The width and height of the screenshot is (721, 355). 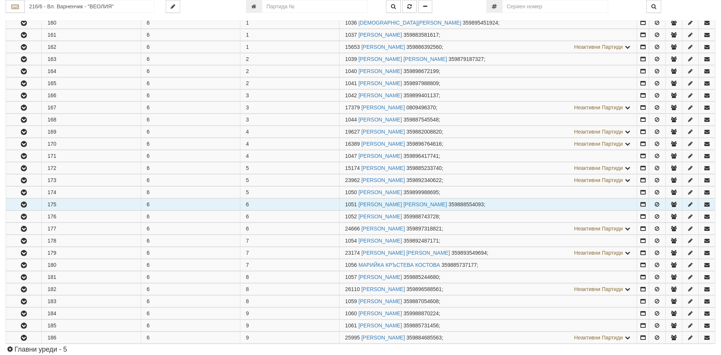 What do you see at coordinates (91, 241) in the screenshot?
I see `td: 178` at bounding box center [91, 241].